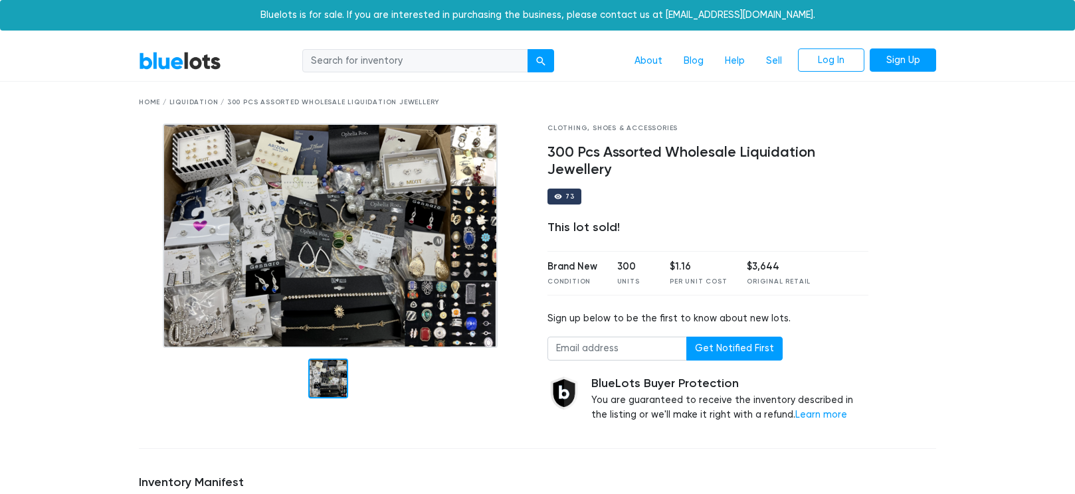 This screenshot has width=1075, height=494. What do you see at coordinates (330, 236) in the screenshot?
I see `img: ae2ae5b8-5ac3-49f1-bda8-2ea15074e95f-1714285449.png` at bounding box center [330, 236].